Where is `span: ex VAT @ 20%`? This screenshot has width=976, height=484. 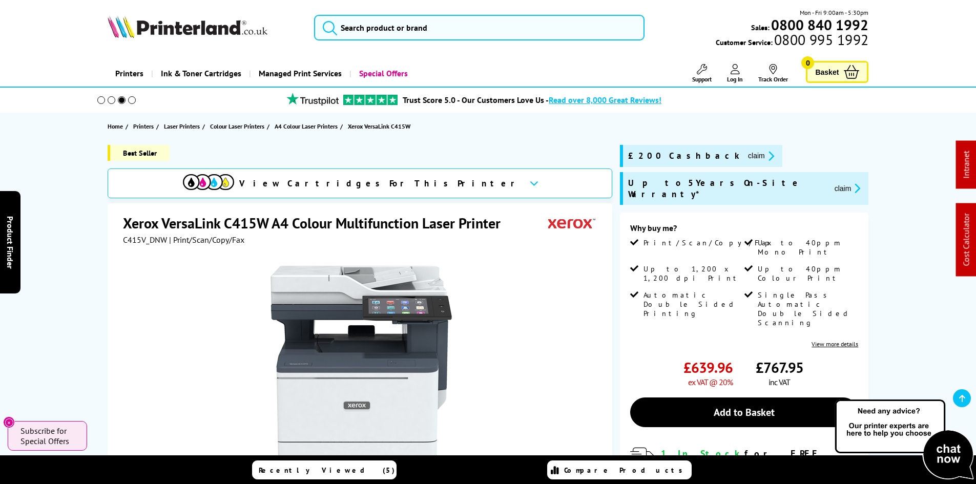 span: ex VAT @ 20% is located at coordinates (710, 382).